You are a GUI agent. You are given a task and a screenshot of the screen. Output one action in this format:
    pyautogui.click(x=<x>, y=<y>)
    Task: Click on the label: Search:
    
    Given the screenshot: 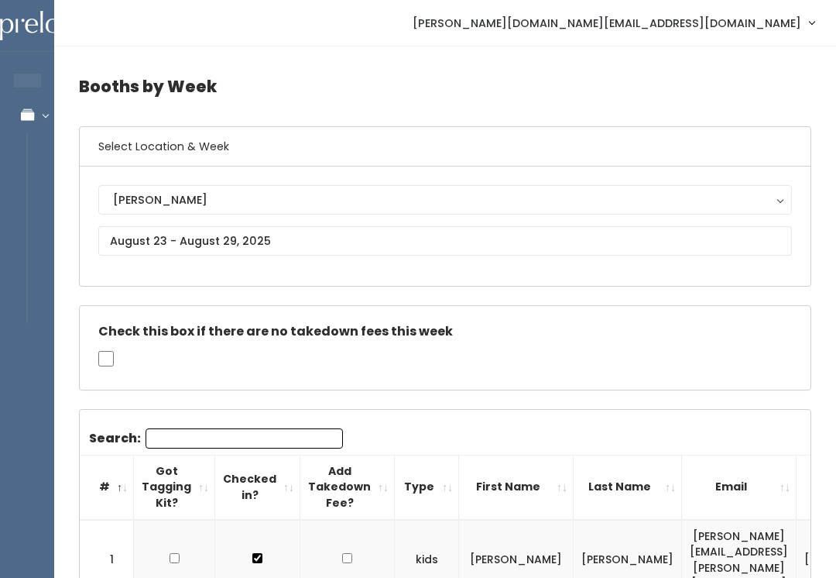 What is the action you would take?
    pyautogui.click(x=216, y=438)
    